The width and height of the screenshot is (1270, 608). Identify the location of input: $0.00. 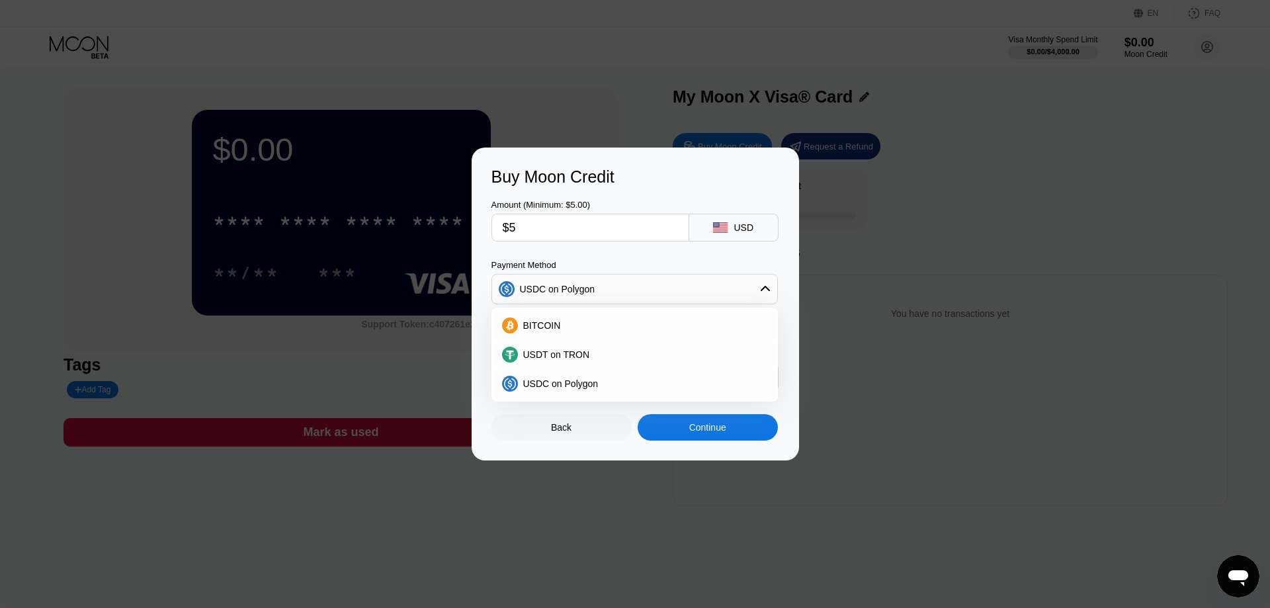
(590, 227).